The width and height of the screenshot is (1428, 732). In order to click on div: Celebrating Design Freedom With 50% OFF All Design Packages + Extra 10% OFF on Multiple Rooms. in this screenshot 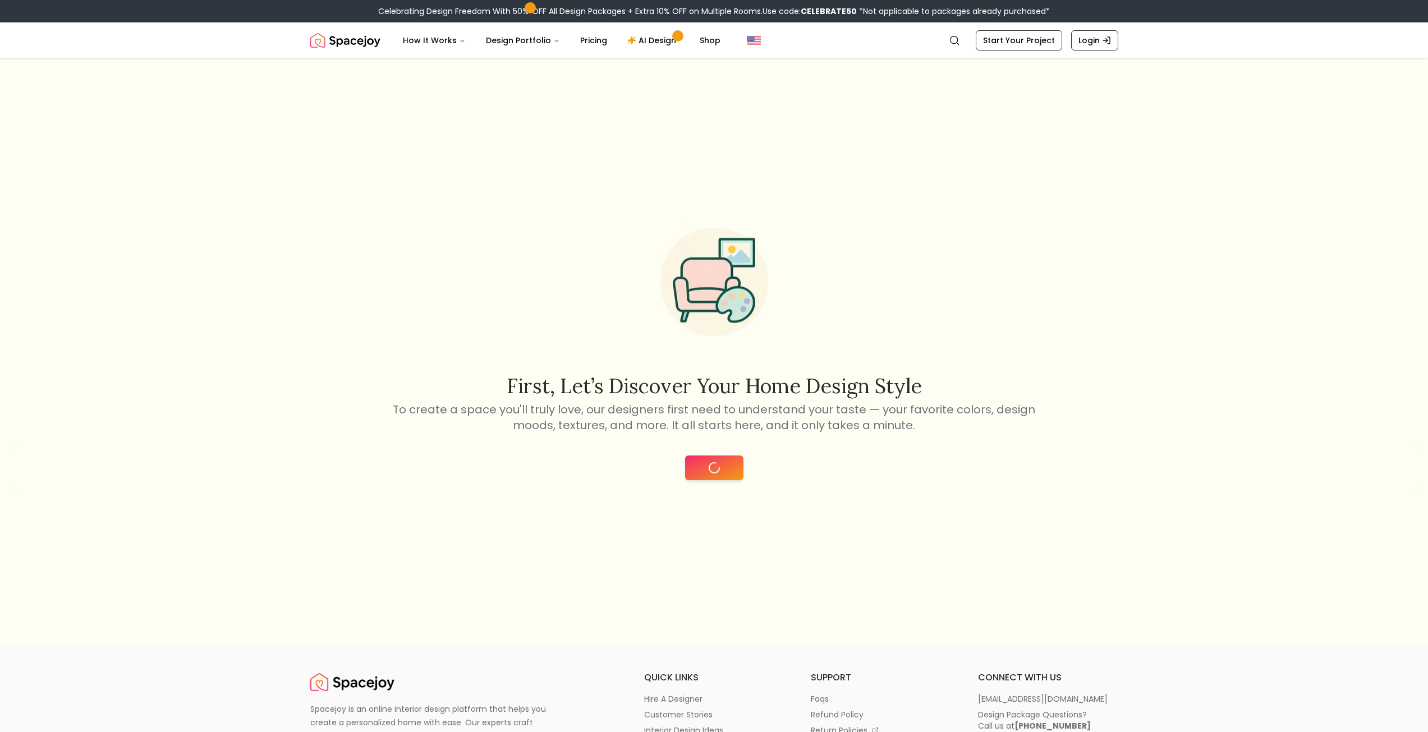, I will do `click(714, 11)`.